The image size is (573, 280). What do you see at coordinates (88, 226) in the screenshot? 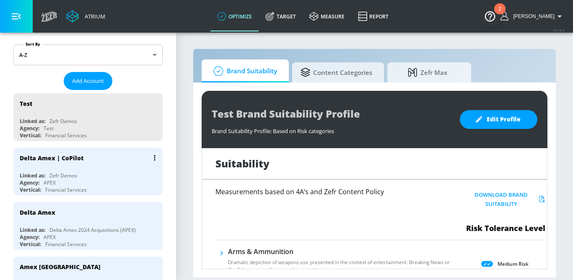
I see `div: Delta AmexLinked as:Delta Amex 2024 Acquisitions (APEX)Agency:APEXVertical:Financial Services` at bounding box center [88, 226].